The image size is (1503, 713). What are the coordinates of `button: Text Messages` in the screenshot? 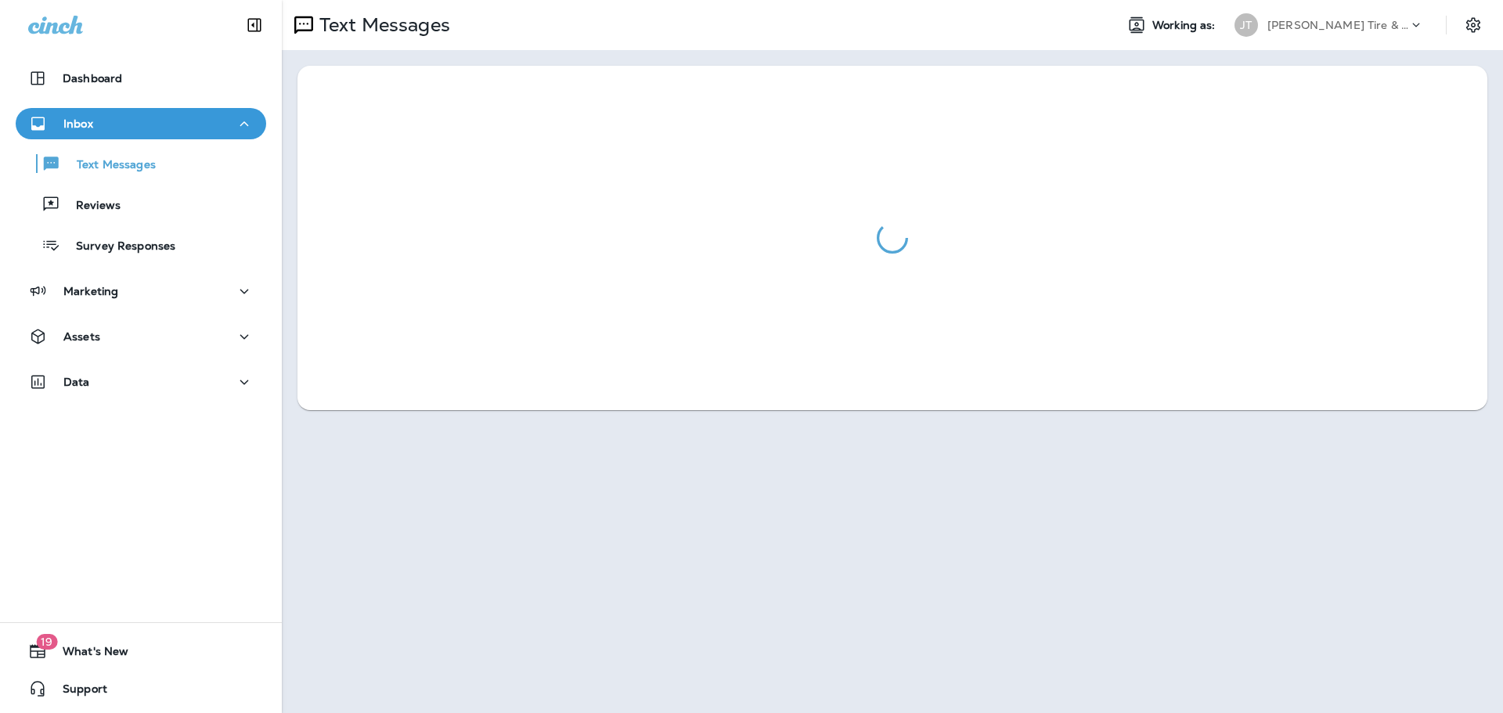 It's located at (141, 164).